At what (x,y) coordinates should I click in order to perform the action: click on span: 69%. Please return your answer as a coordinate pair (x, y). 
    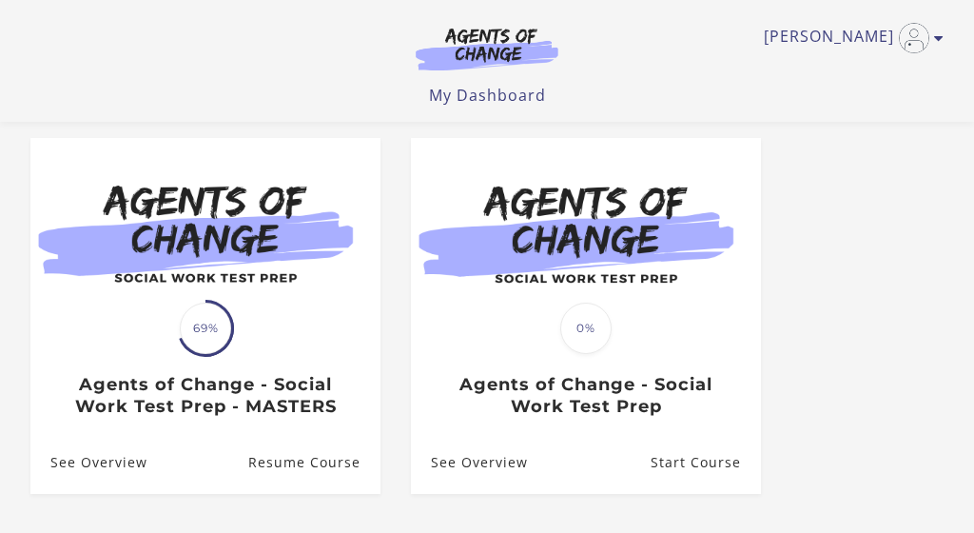
    Looking at the image, I should click on (205, 328).